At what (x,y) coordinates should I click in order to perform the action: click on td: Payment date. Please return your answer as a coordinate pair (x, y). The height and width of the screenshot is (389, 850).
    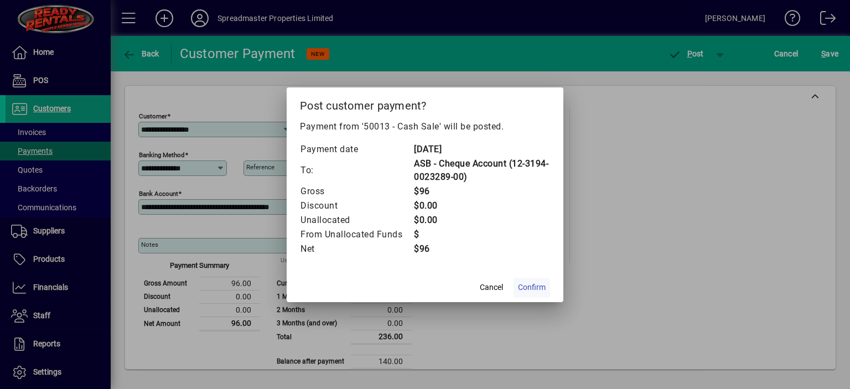
    Looking at the image, I should click on (356, 149).